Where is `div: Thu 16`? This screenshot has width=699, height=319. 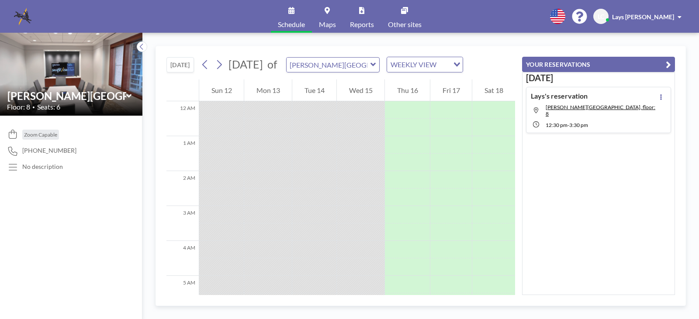
div: Thu 16 is located at coordinates (407, 90).